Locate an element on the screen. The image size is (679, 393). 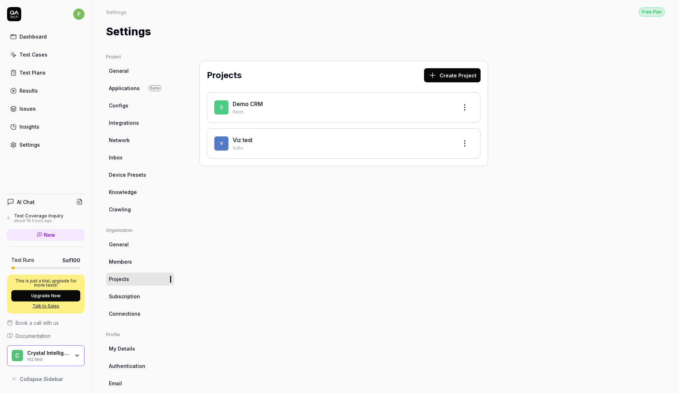
span: Collapse Sidebar is located at coordinates (41, 379).